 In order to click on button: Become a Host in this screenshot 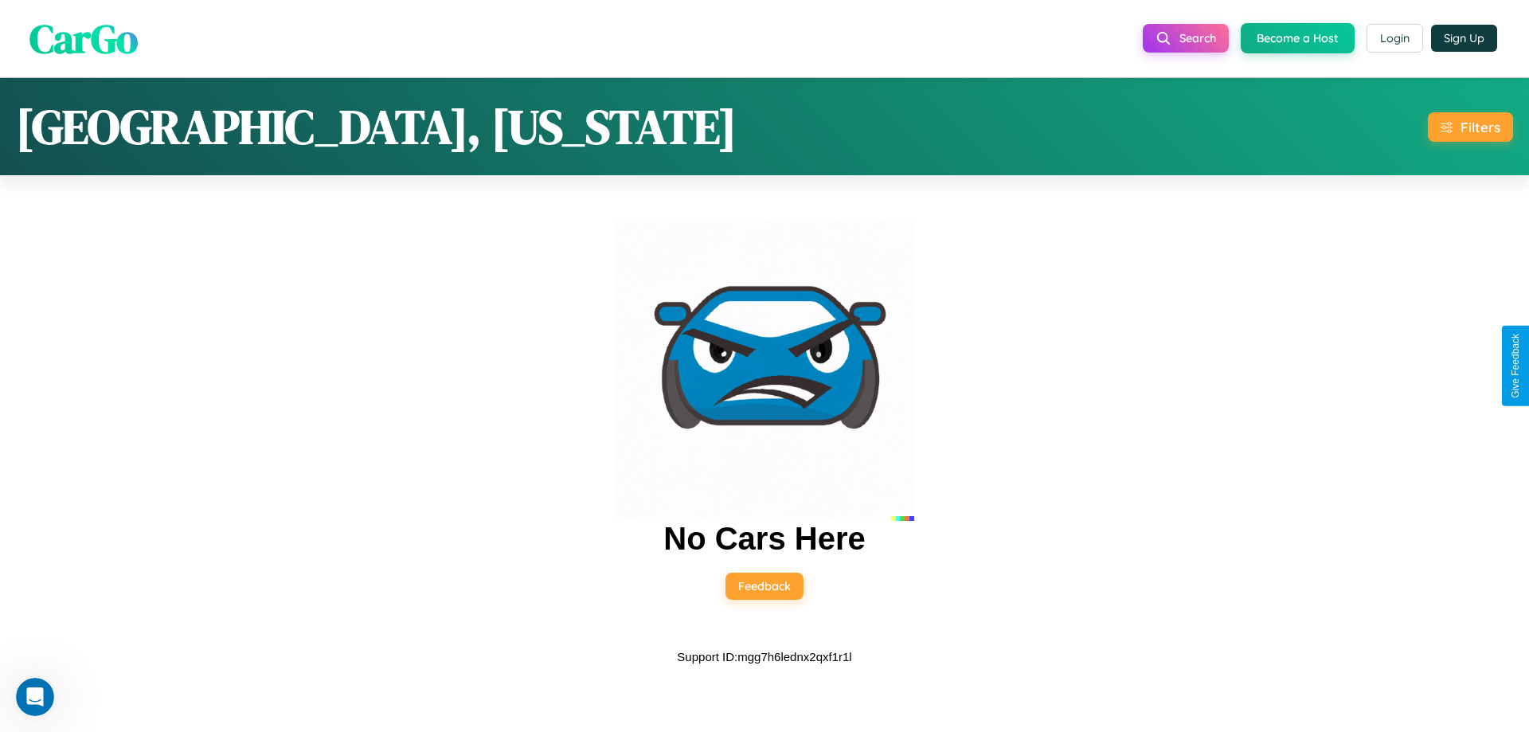, I will do `click(1298, 38)`.